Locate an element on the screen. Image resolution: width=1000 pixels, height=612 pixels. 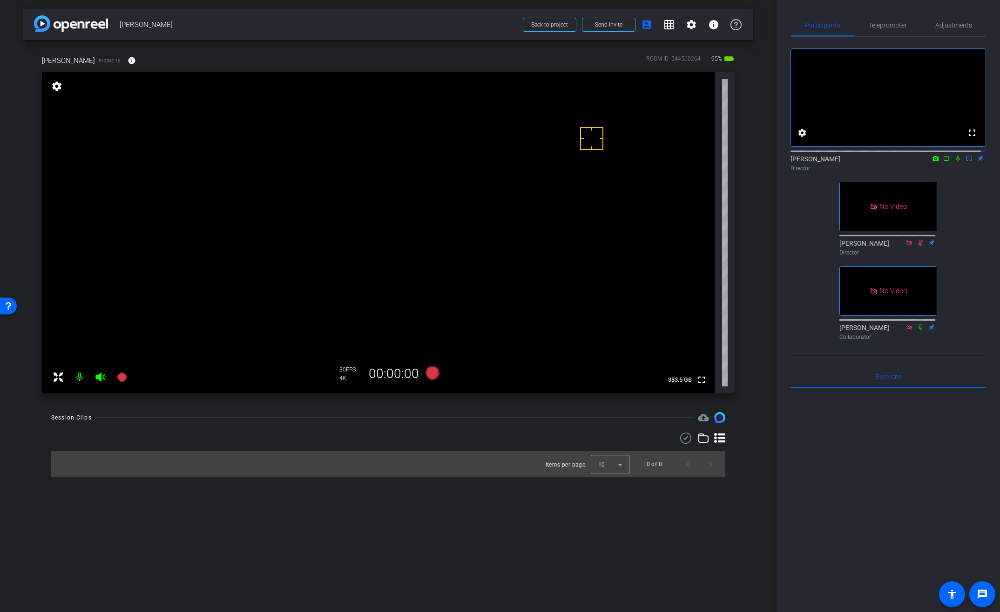
mat-icon: cloud_upload is located at coordinates (704, 417).